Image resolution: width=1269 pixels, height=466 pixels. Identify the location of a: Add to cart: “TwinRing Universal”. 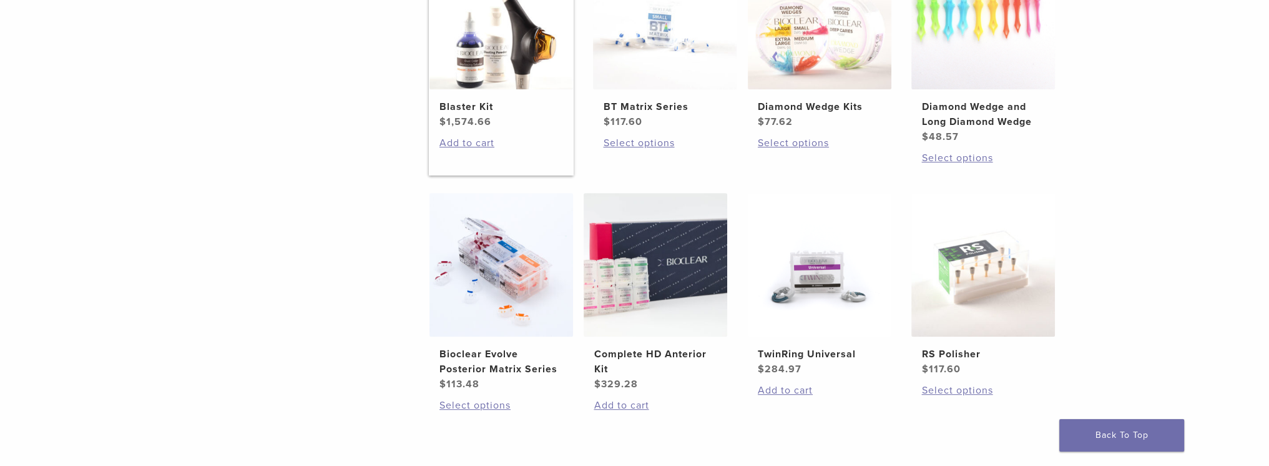
(820, 390).